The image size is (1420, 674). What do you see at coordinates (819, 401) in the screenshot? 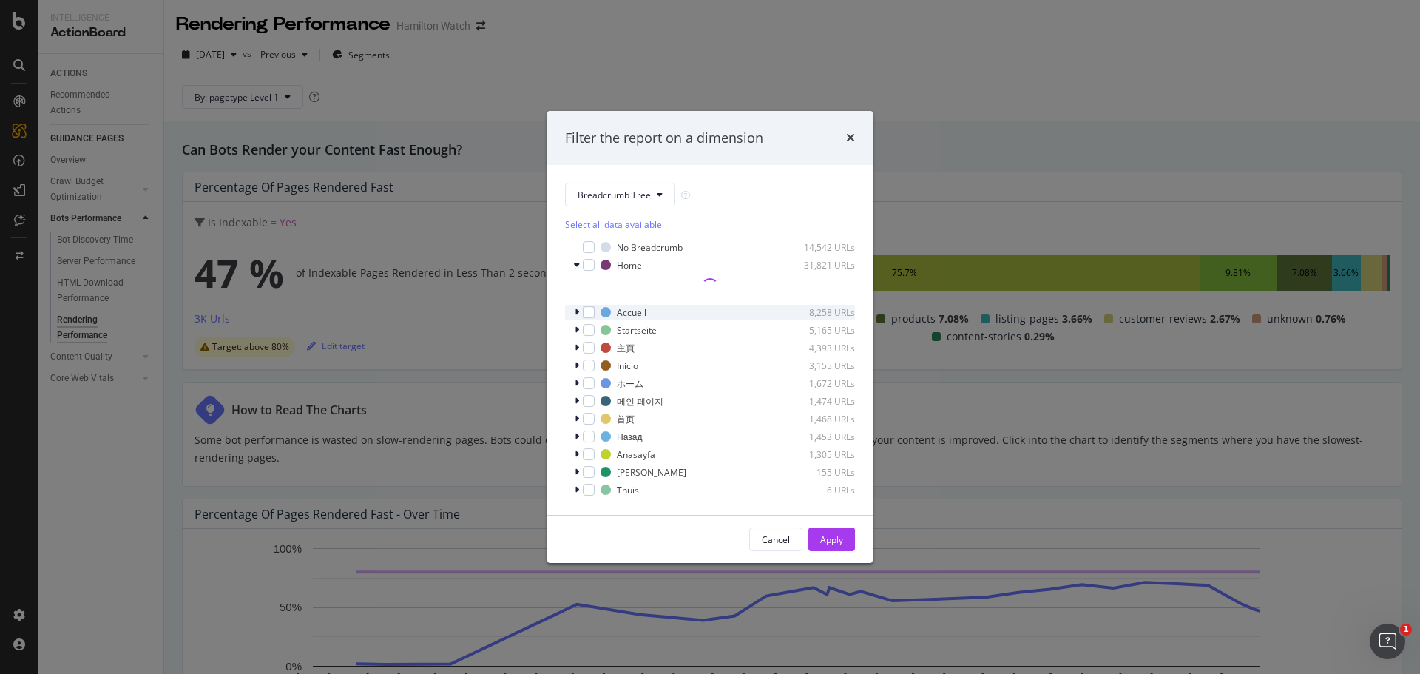
I see `div: 1,474 URLs` at bounding box center [819, 401].